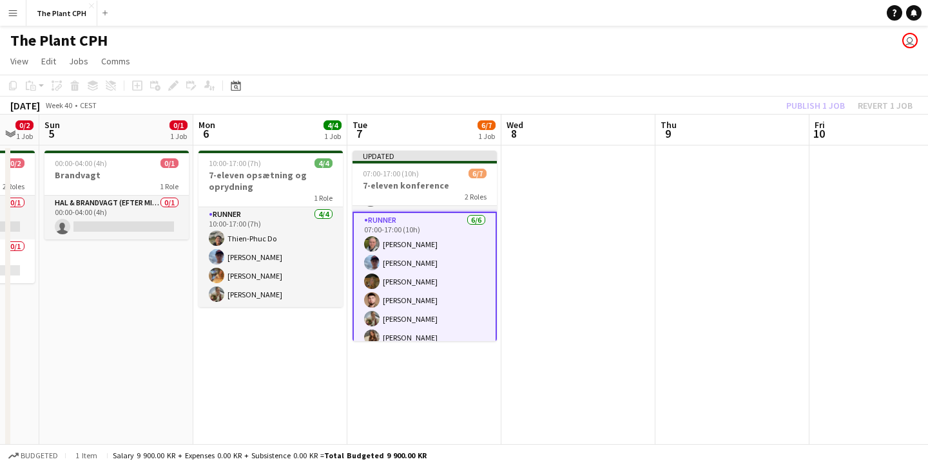 Image resolution: width=928 pixels, height=466 pixels. Describe the element at coordinates (115, 61) in the screenshot. I see `a: Comms` at that location.